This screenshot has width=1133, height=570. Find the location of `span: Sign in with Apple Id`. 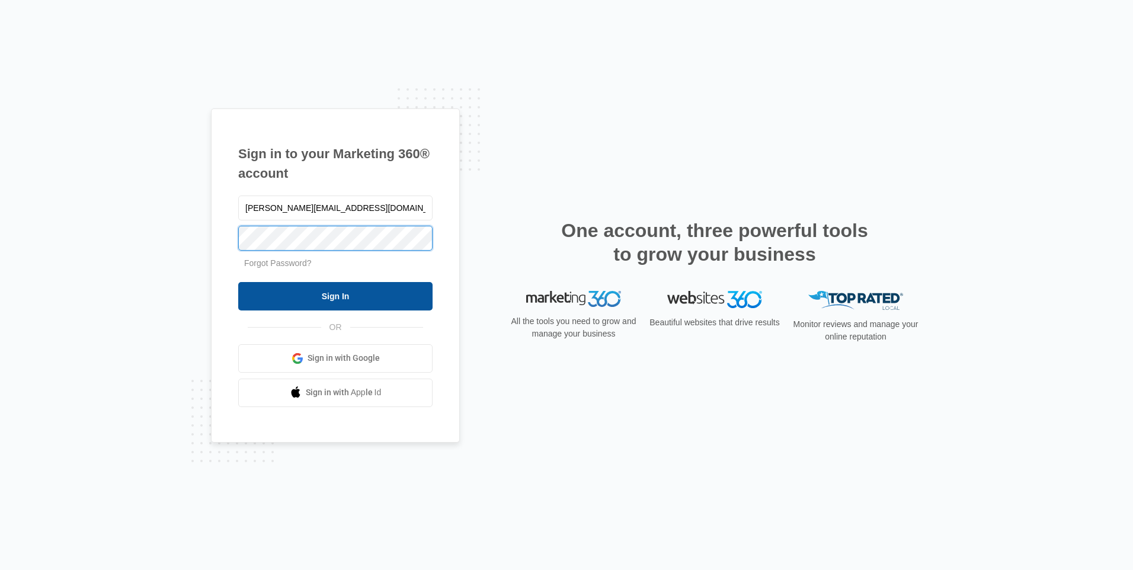

span: Sign in with Apple Id is located at coordinates (344, 392).